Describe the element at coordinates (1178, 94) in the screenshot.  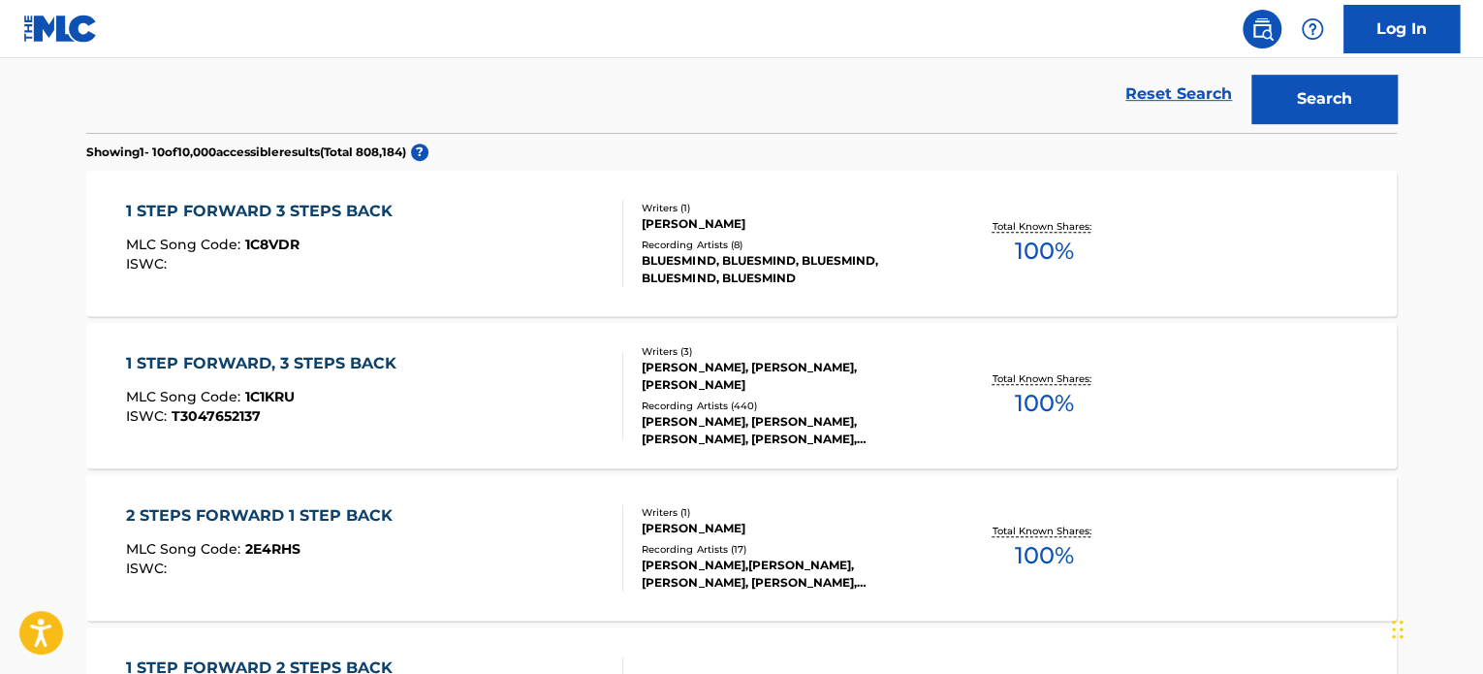
I see `a: Reset Search` at that location.